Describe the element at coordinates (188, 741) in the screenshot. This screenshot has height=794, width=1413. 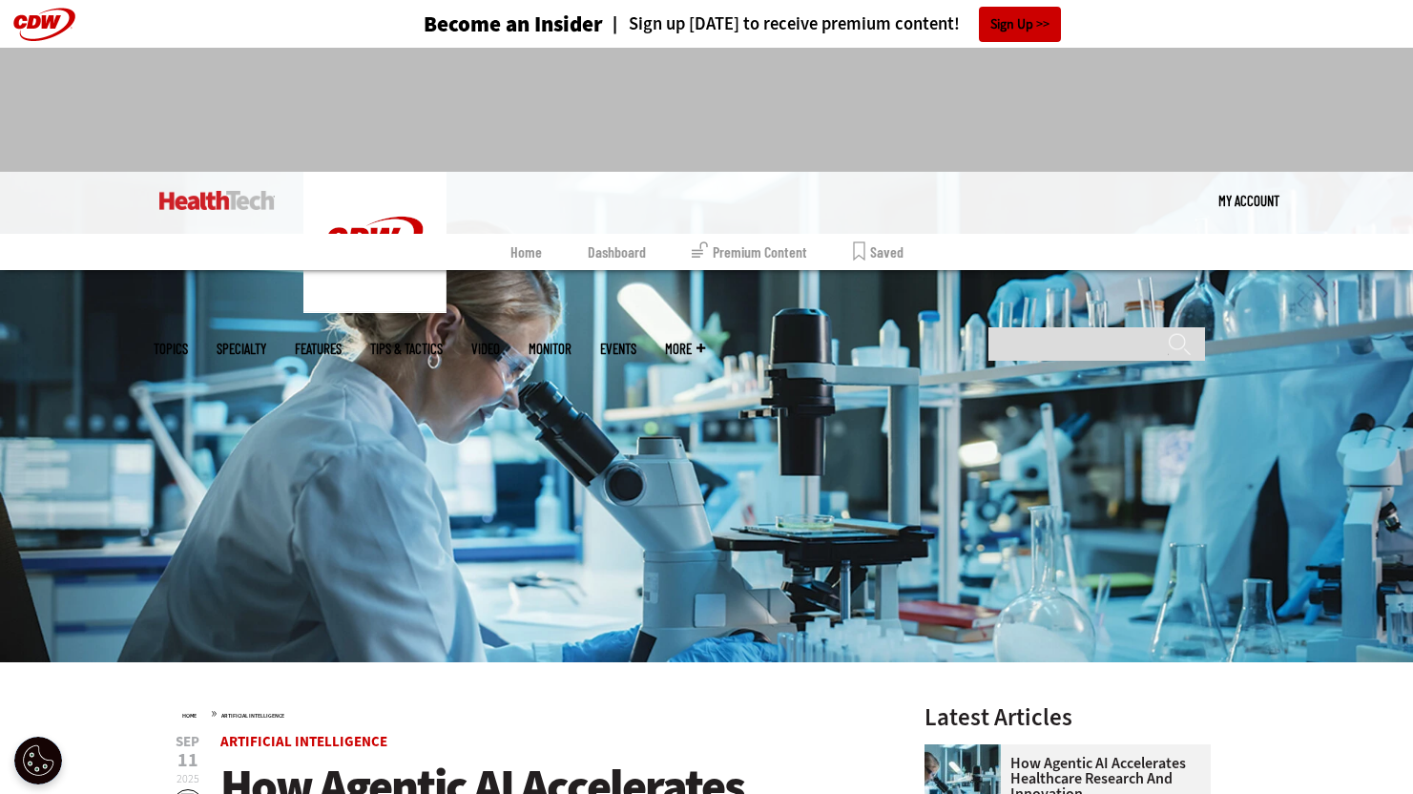
I see `span: Sep` at that location.